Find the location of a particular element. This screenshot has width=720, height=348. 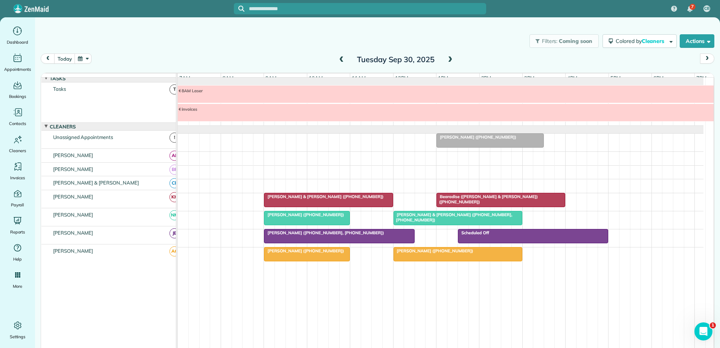

span: 3pm is located at coordinates (529, 78).